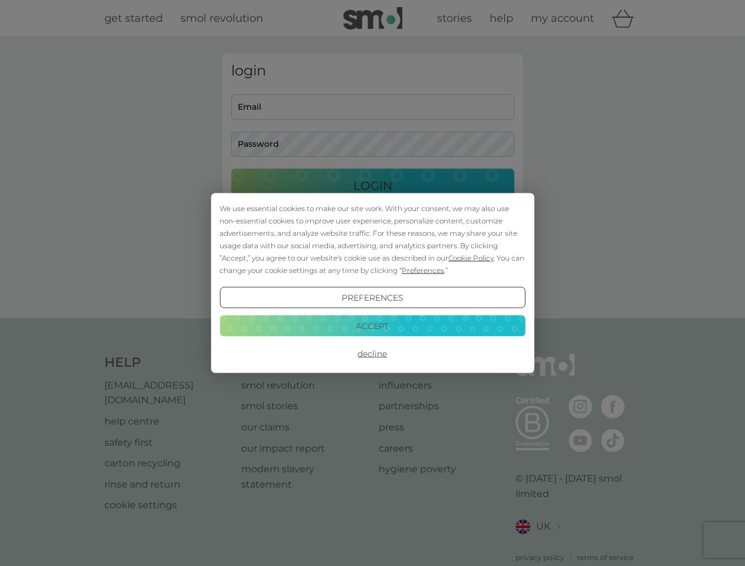 This screenshot has width=745, height=566. Describe the element at coordinates (372, 354) in the screenshot. I see `button: Decline` at that location.